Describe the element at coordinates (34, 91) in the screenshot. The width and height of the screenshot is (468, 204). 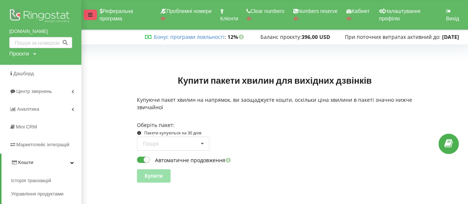
I see `span: Центр звернень` at that location.